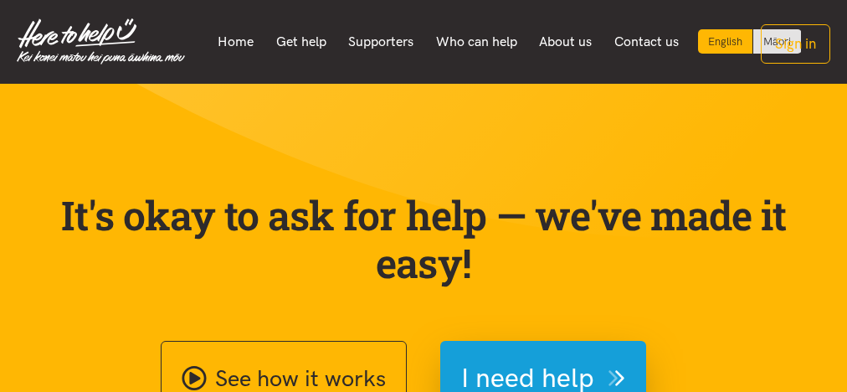  Describe the element at coordinates (776, 41) in the screenshot. I see `a: Switch to Te Reo Māori` at that location.